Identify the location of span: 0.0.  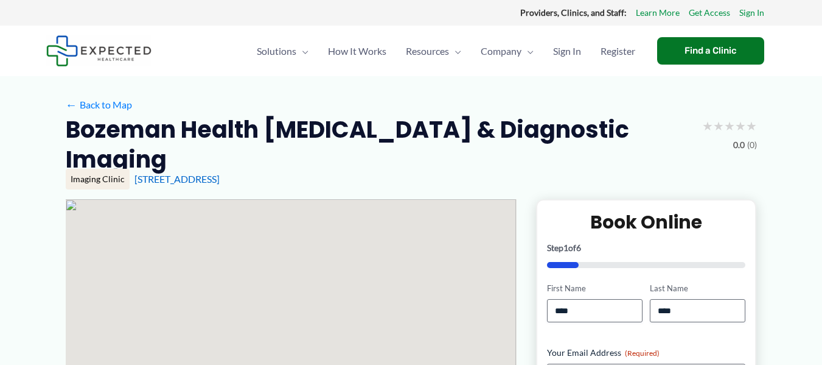
(739, 145).